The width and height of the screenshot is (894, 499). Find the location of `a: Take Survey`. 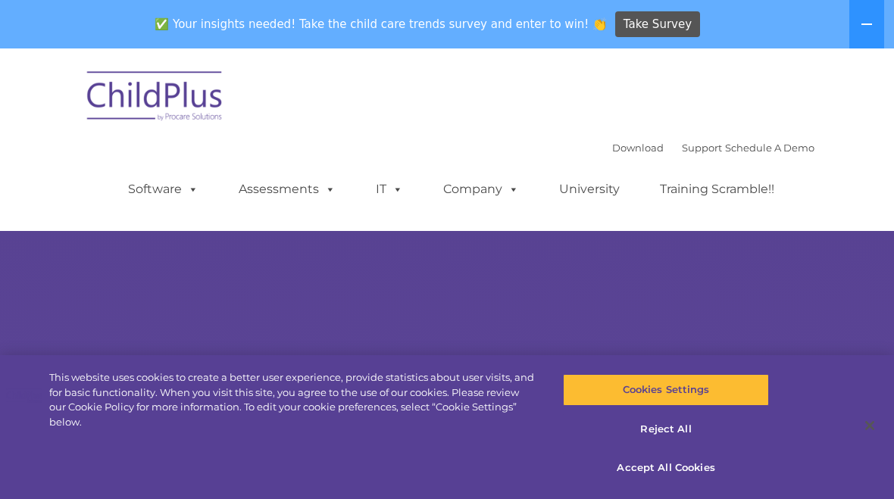

a: Take Survey is located at coordinates (657, 24).